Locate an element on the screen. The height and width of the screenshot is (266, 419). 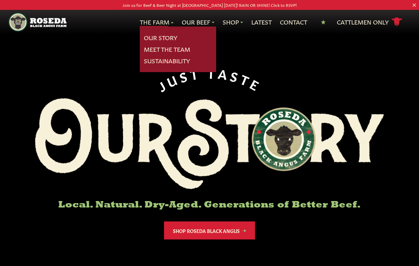
div: JUST TASTE is located at coordinates (209, 79).